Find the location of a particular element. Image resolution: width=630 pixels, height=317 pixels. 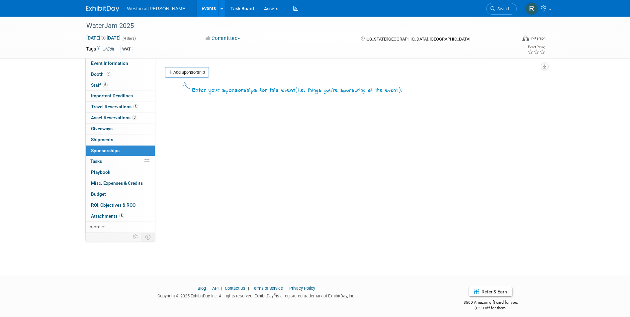

span: Booth is located at coordinates (101, 74).